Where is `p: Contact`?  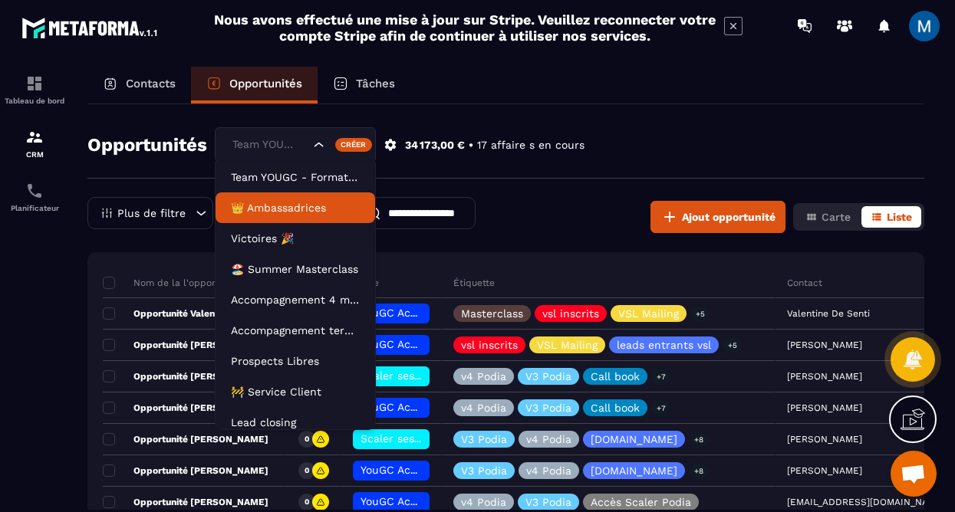 p: Contact is located at coordinates (804, 283).